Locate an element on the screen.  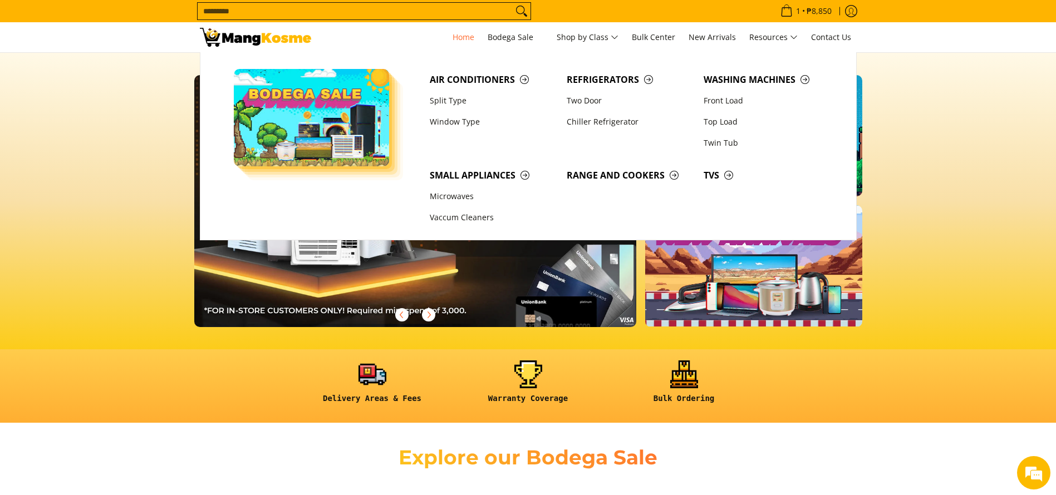
button: Search is located at coordinates (522, 11).